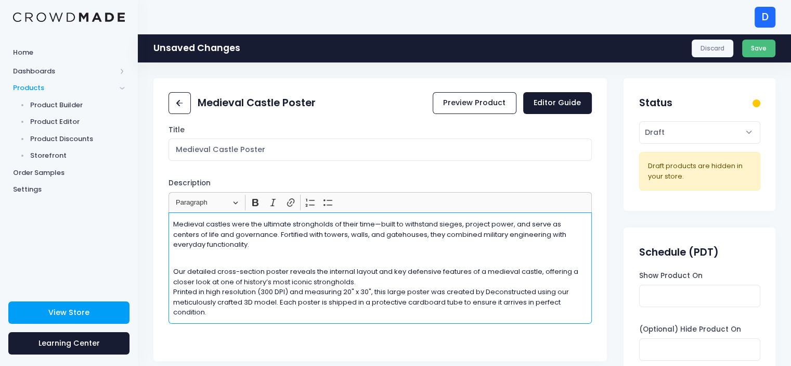 This screenshot has width=791, height=366. I want to click on label: Description, so click(189, 183).